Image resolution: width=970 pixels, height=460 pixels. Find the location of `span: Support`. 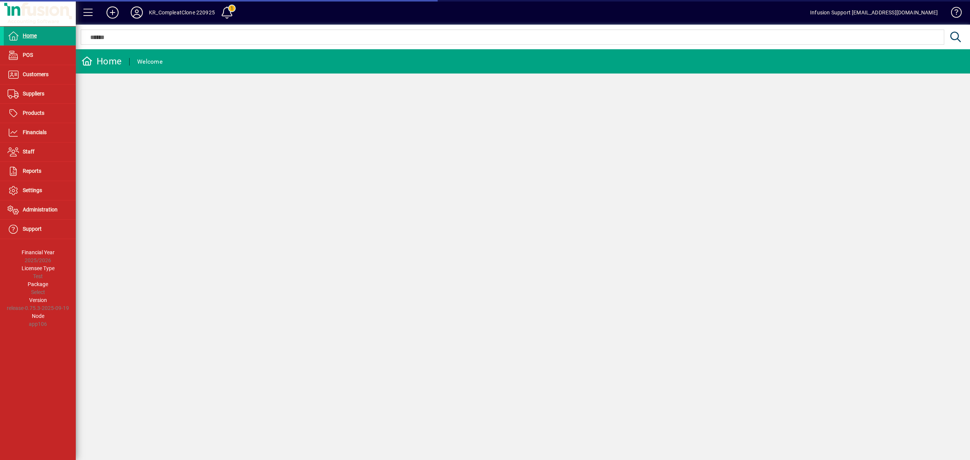

span: Support is located at coordinates (32, 229).